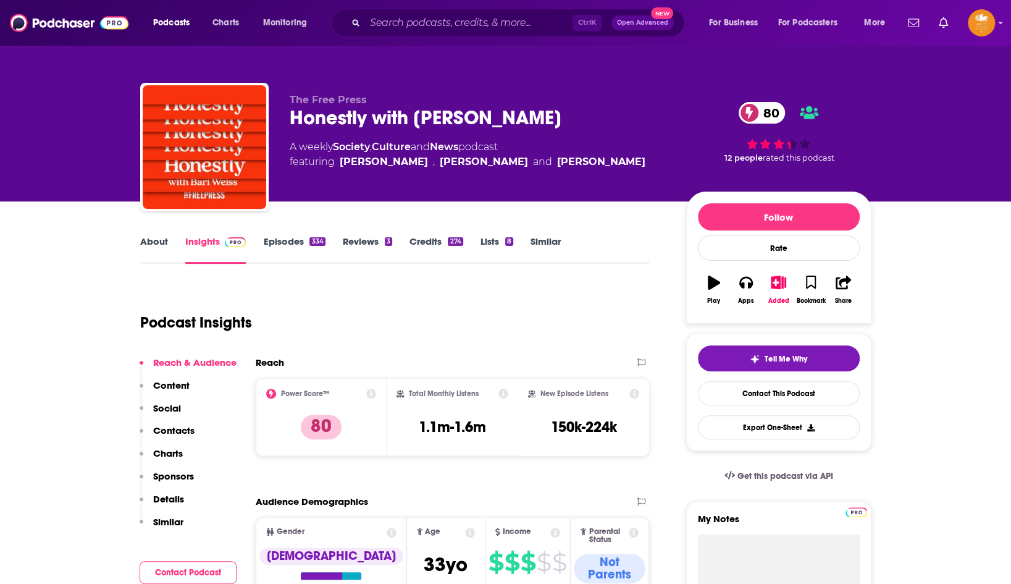 The width and height of the screenshot is (1011, 584). What do you see at coordinates (161, 527) in the screenshot?
I see `button: Similar` at bounding box center [161, 527].